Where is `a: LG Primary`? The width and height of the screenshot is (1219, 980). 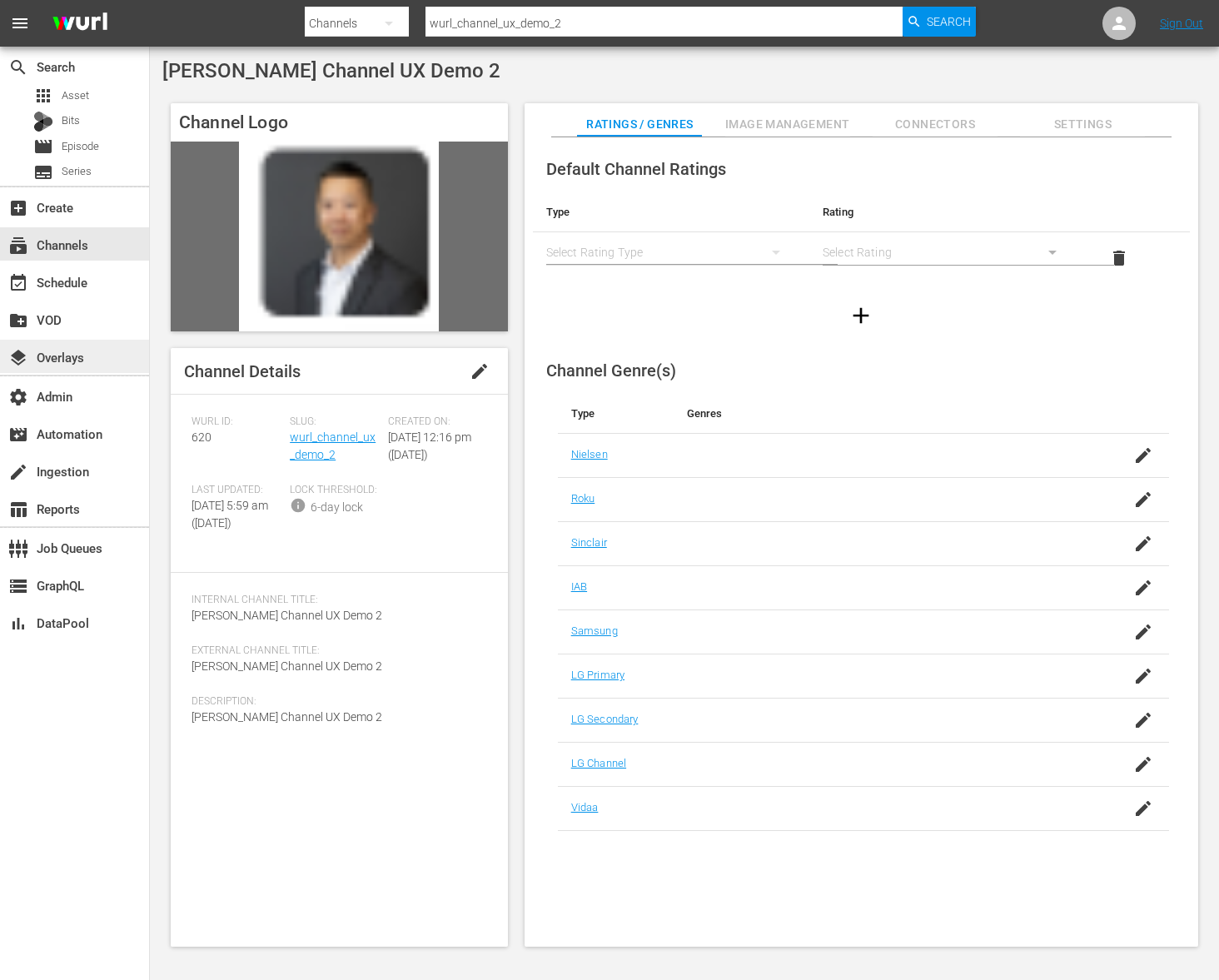 a: LG Primary is located at coordinates (598, 674).